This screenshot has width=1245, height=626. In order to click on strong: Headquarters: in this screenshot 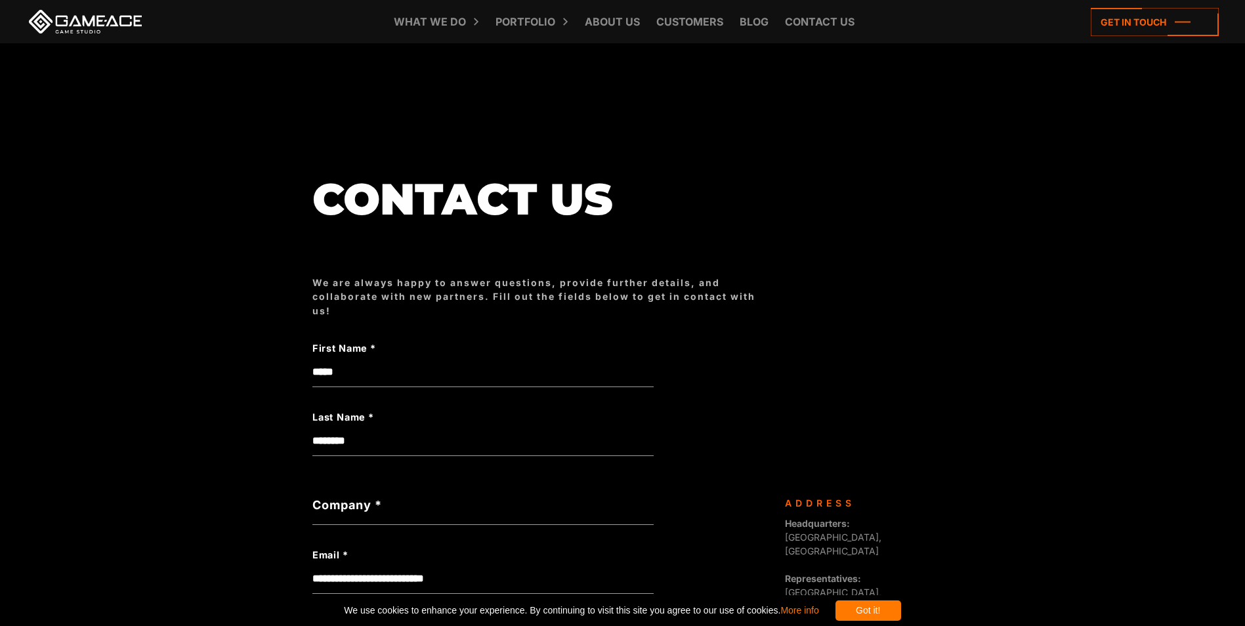, I will do `click(817, 523)`.